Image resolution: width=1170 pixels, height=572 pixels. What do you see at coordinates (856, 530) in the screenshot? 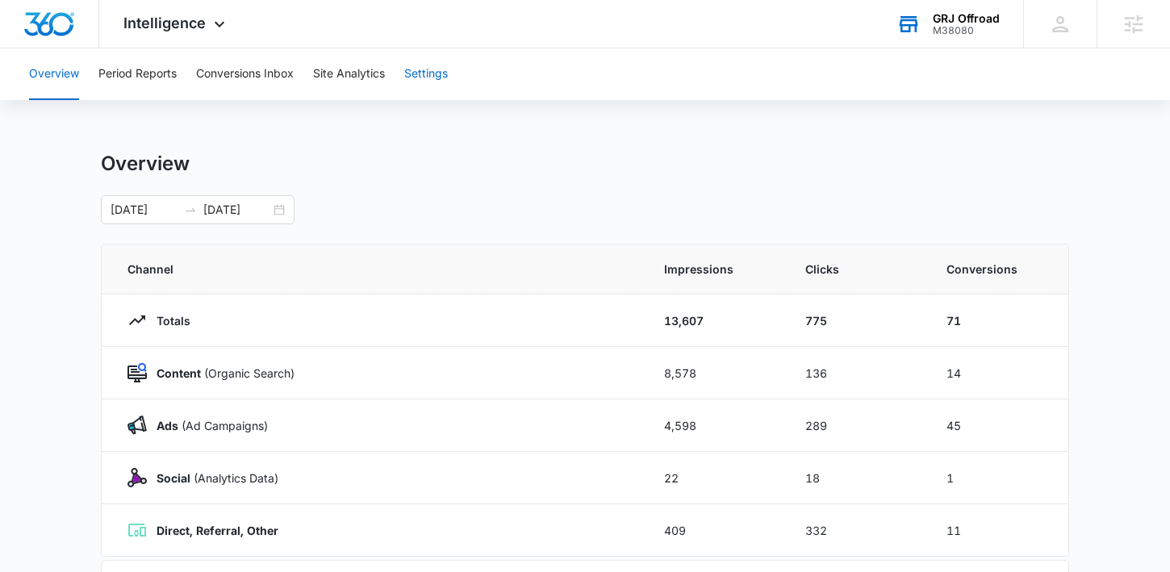
I see `td: 332` at bounding box center [856, 530].